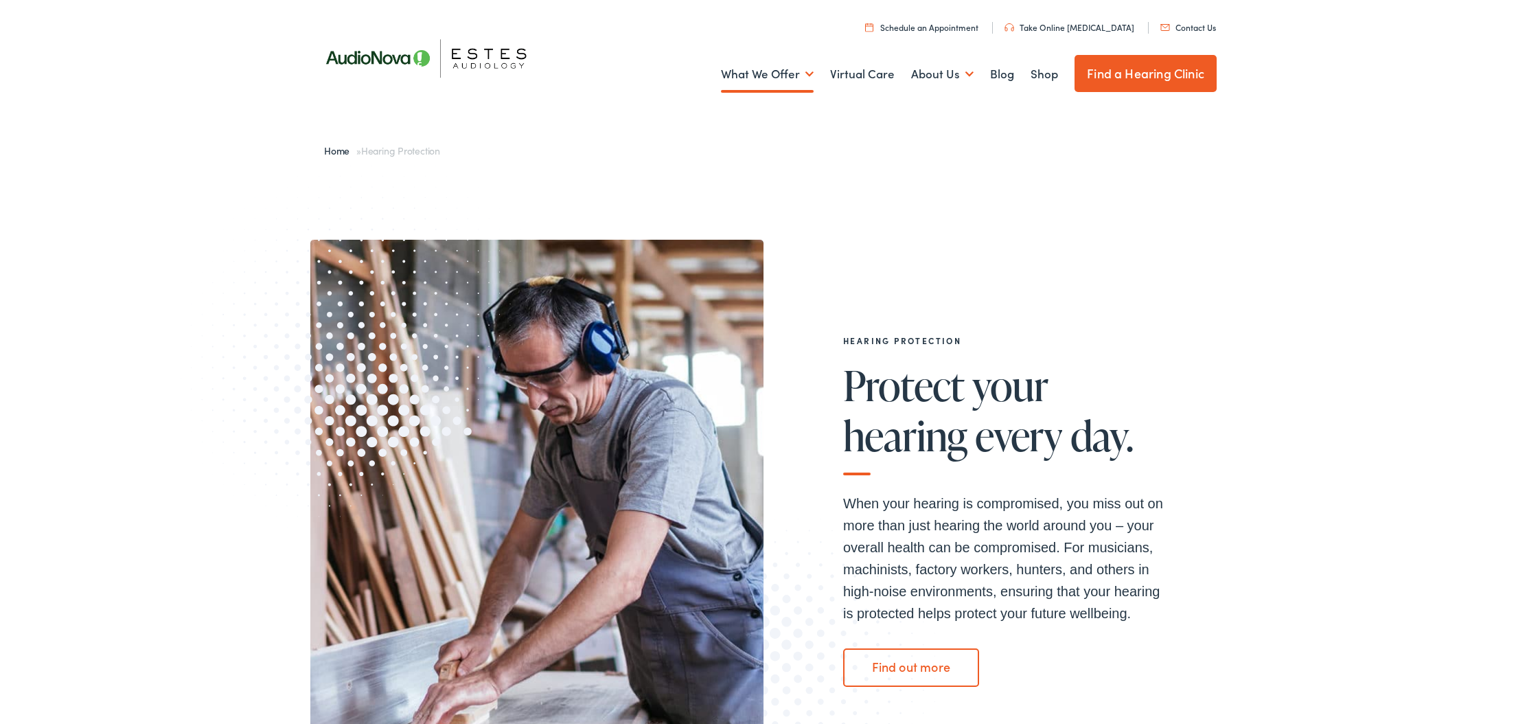  Describe the element at coordinates (1010, 385) in the screenshot. I see `span: your` at that location.